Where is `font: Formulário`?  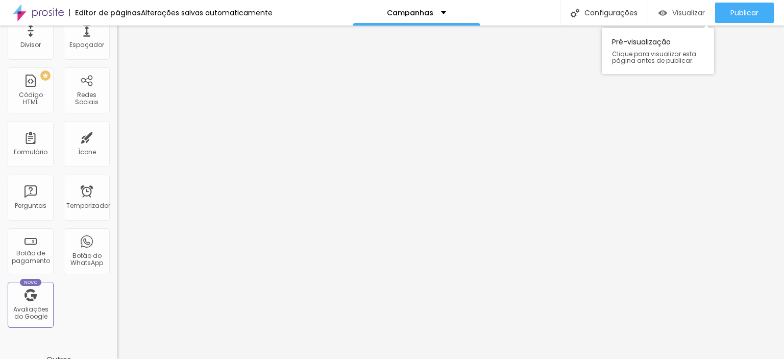 font: Formulário is located at coordinates (31, 152).